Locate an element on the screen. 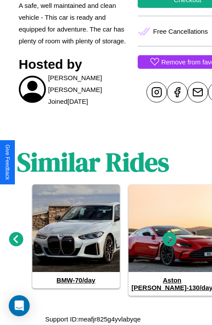 This screenshot has height=325, width=212. h4: BMW - 70 /day is located at coordinates (76, 279).